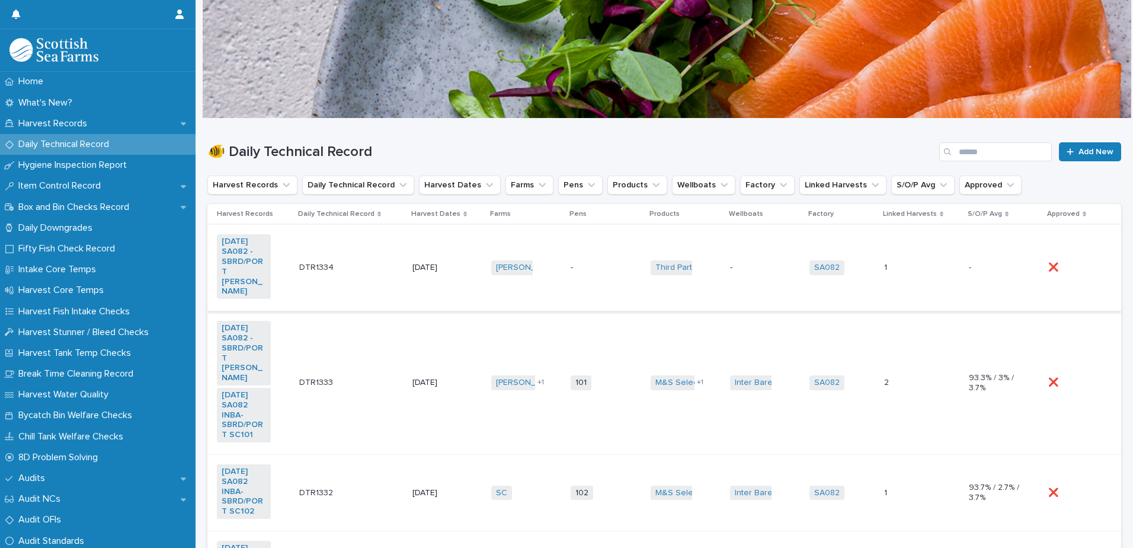  I want to click on h1: 🐠 Daily Technical Record, so click(571, 152).